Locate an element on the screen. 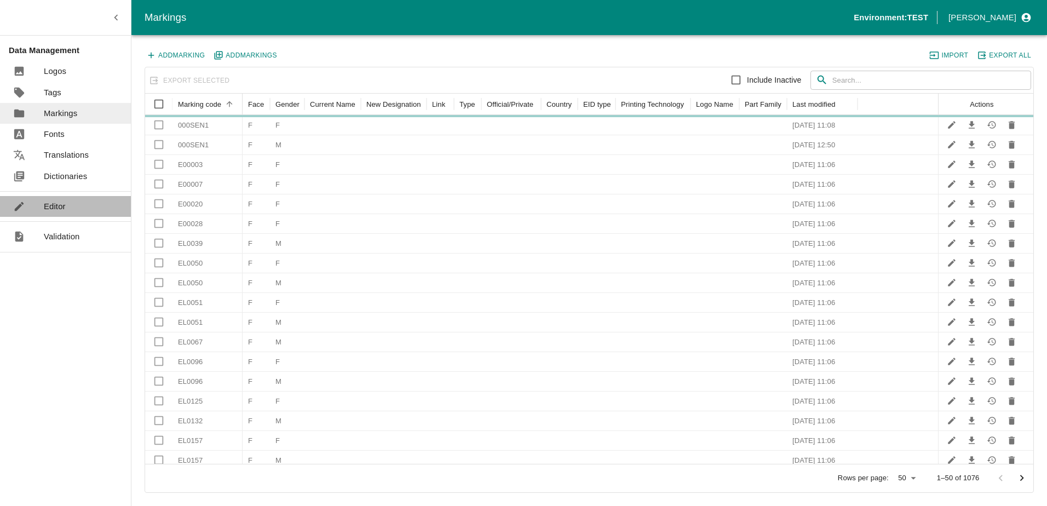 This screenshot has width=1047, height=506. button: Sort is located at coordinates (230, 104).